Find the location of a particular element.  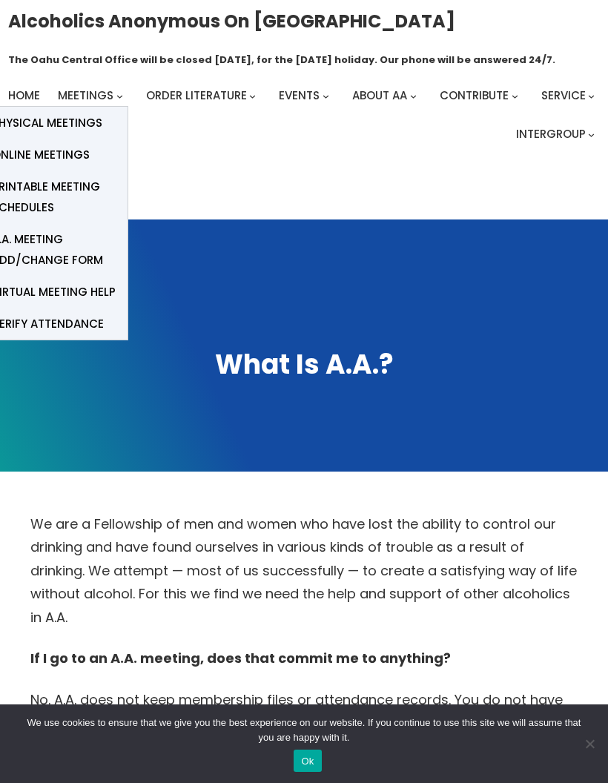

span: Events is located at coordinates (299, 95).